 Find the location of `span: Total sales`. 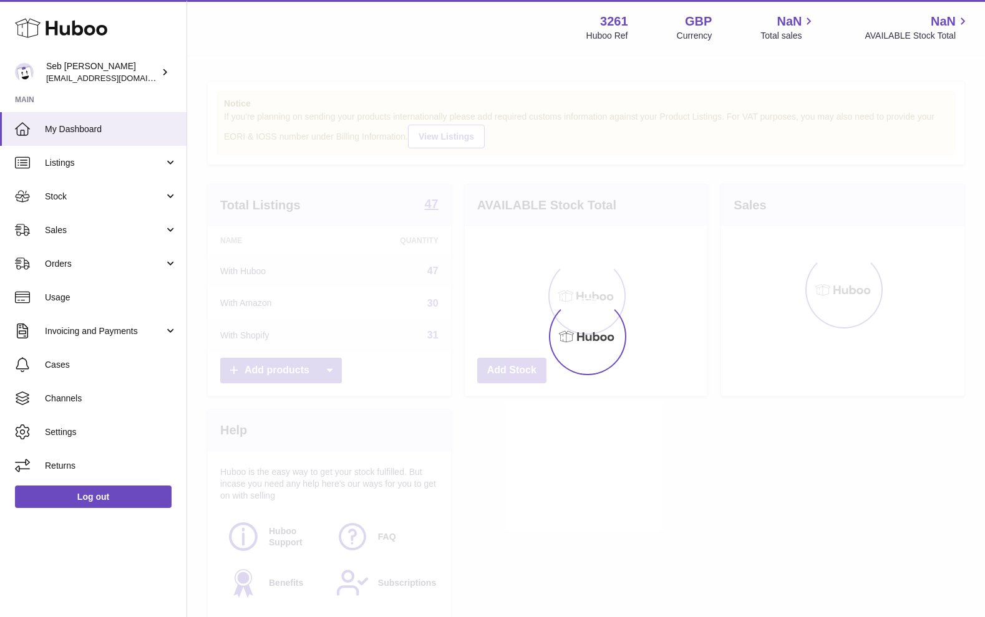

span: Total sales is located at coordinates (788, 36).